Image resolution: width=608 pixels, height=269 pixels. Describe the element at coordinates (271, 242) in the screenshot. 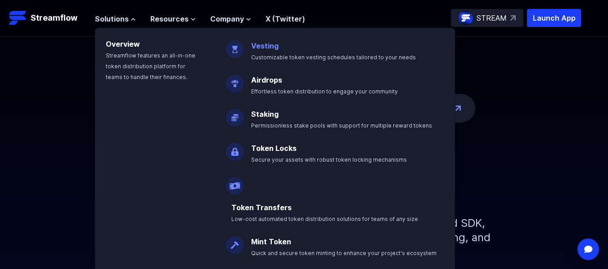

I see `a: Mint Token` at that location.